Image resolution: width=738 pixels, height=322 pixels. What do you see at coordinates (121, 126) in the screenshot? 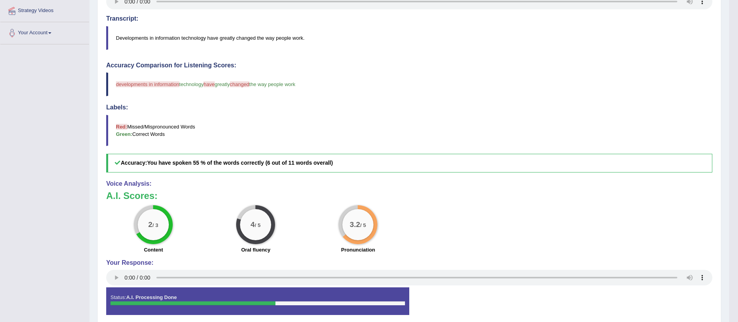
I see `b: Red:` at bounding box center [121, 126].